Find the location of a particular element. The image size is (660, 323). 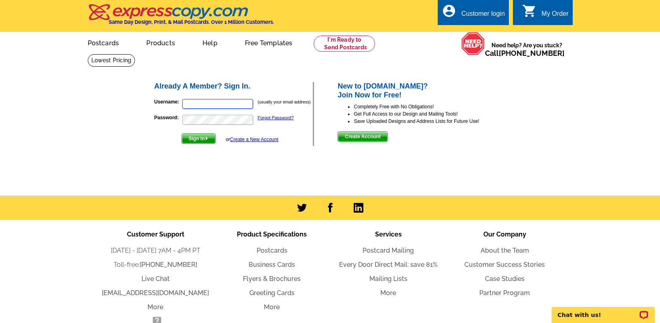

label: Username: is located at coordinates (168, 102).